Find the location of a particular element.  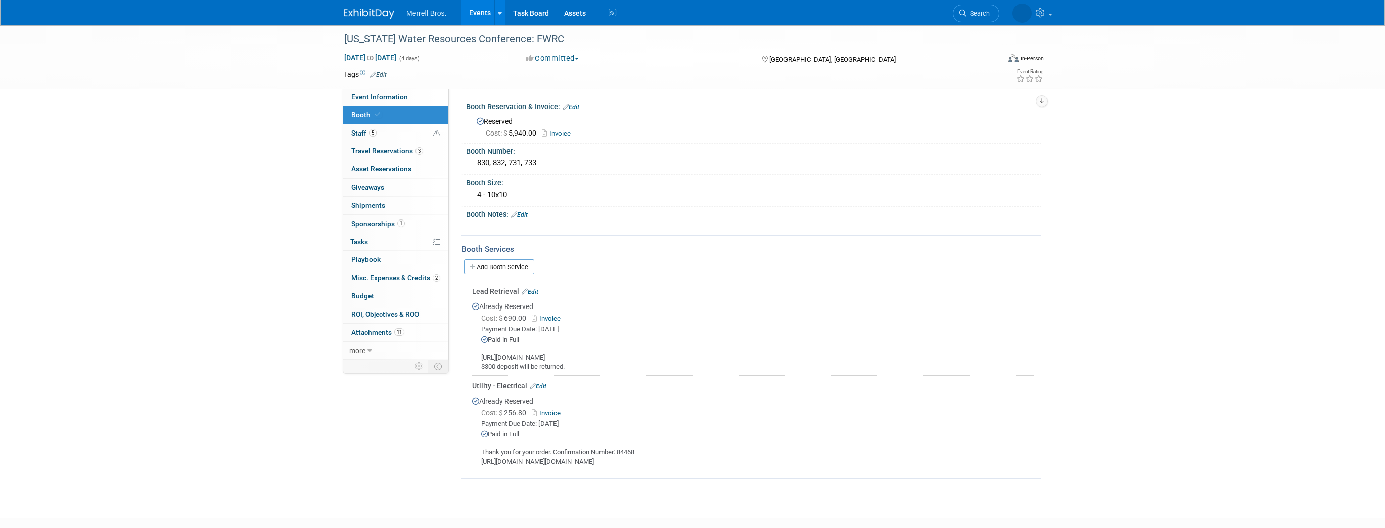

span: Budget is located at coordinates (362, 296).